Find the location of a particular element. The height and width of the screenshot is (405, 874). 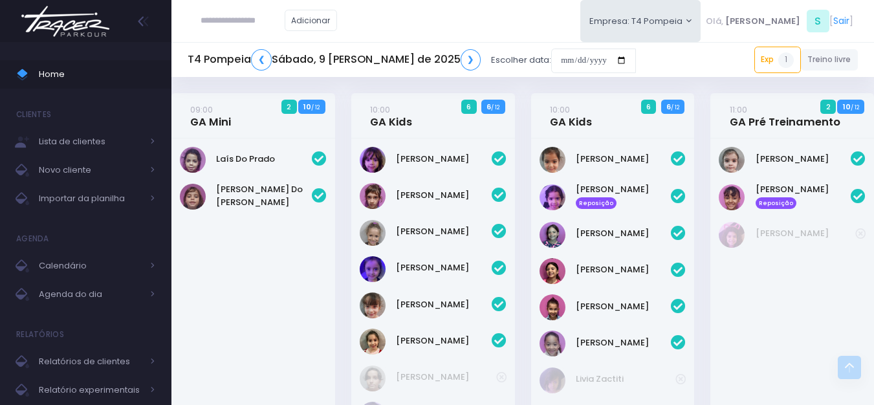

span: Calendário is located at coordinates (91, 266).